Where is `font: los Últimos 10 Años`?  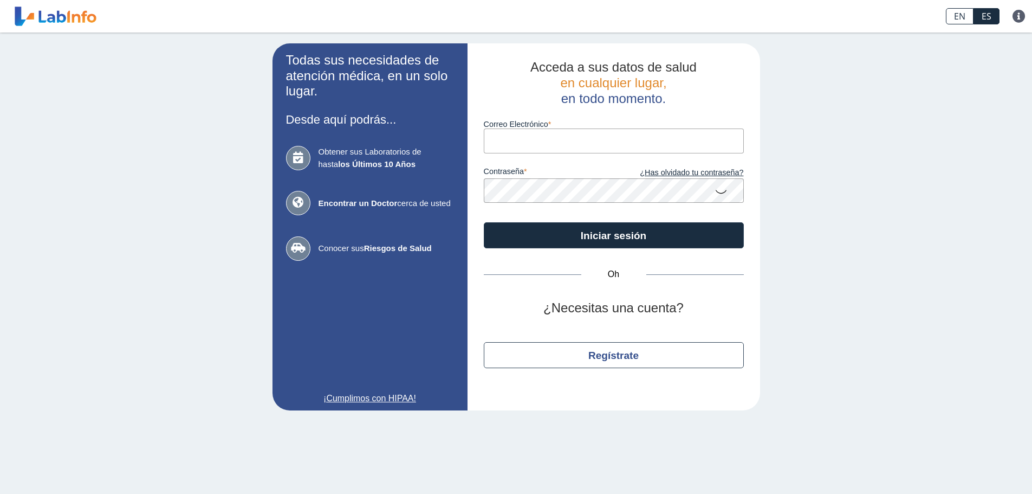 font: los Últimos 10 Años is located at coordinates (377, 164).